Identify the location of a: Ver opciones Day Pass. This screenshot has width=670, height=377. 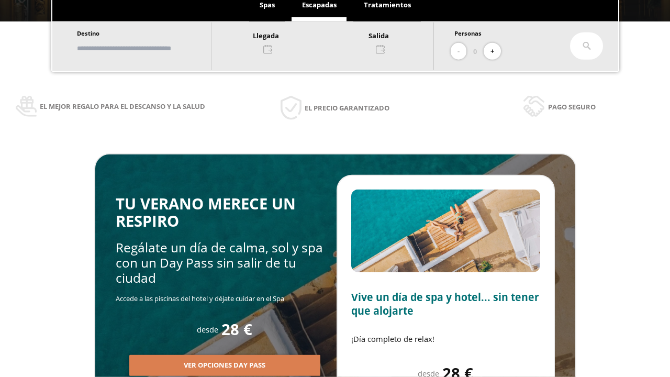
(224, 365).